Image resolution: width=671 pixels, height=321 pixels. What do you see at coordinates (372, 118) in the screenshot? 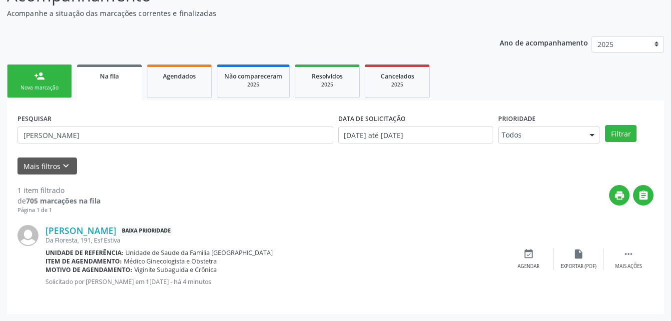
I see `label: DATA DE SOLICITAÇÃO` at bounding box center [372, 118].